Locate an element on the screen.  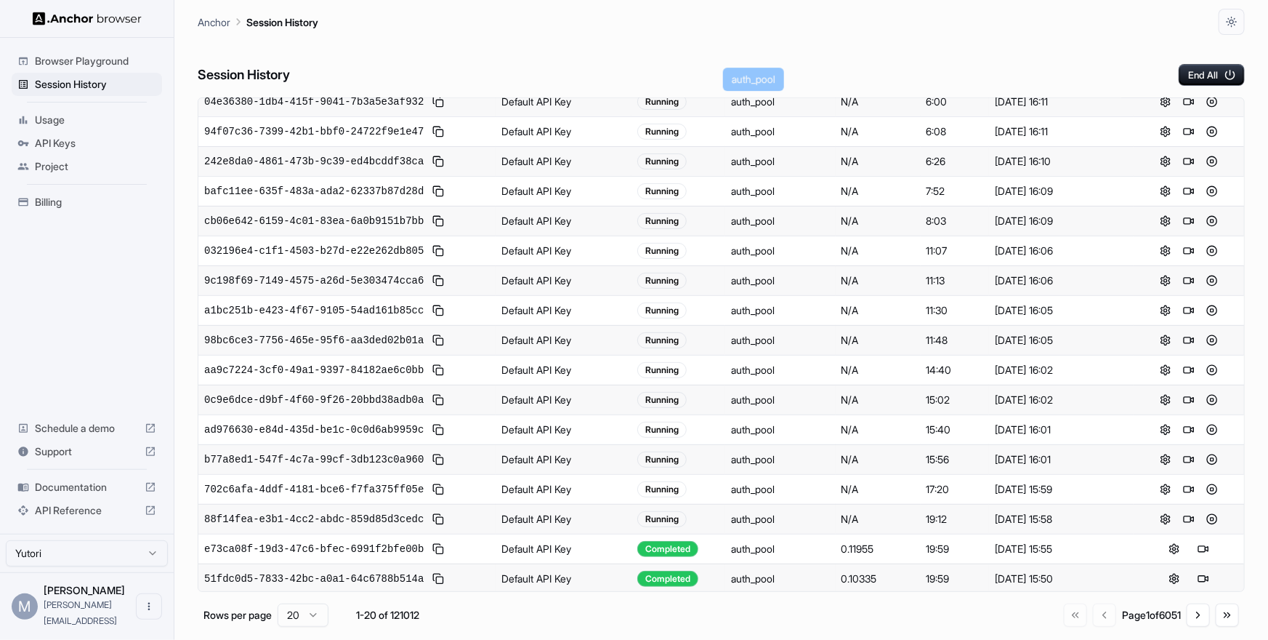
span: Browser Playground is located at coordinates (95, 61).